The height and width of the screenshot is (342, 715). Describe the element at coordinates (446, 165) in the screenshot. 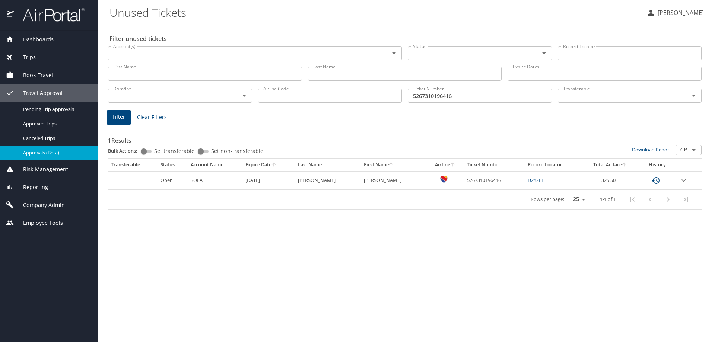

I see `th: Airline` at that location.